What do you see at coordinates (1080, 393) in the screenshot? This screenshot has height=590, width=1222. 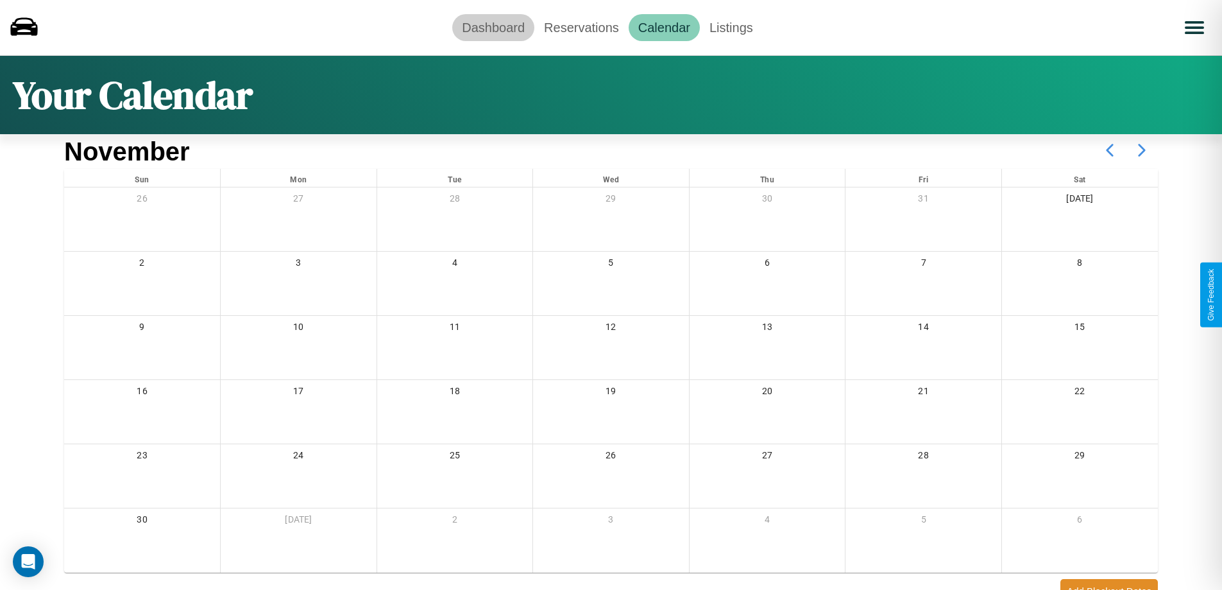 I see `div: 22` at bounding box center [1080, 393].